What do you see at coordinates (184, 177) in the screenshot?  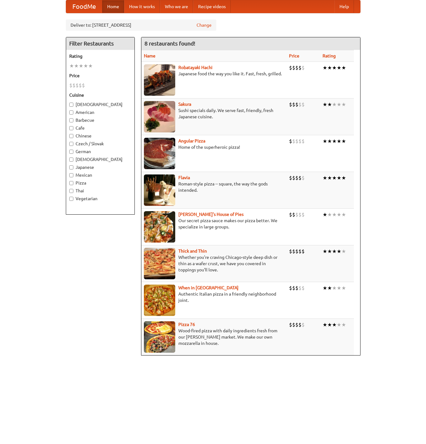 I see `b: Flavia` at bounding box center [184, 177].